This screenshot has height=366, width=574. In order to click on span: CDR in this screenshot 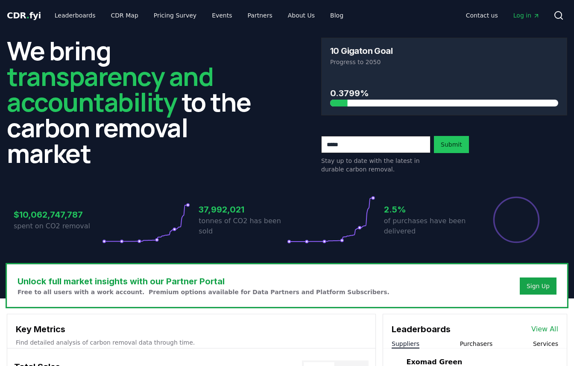, I will do `click(17, 15)`.